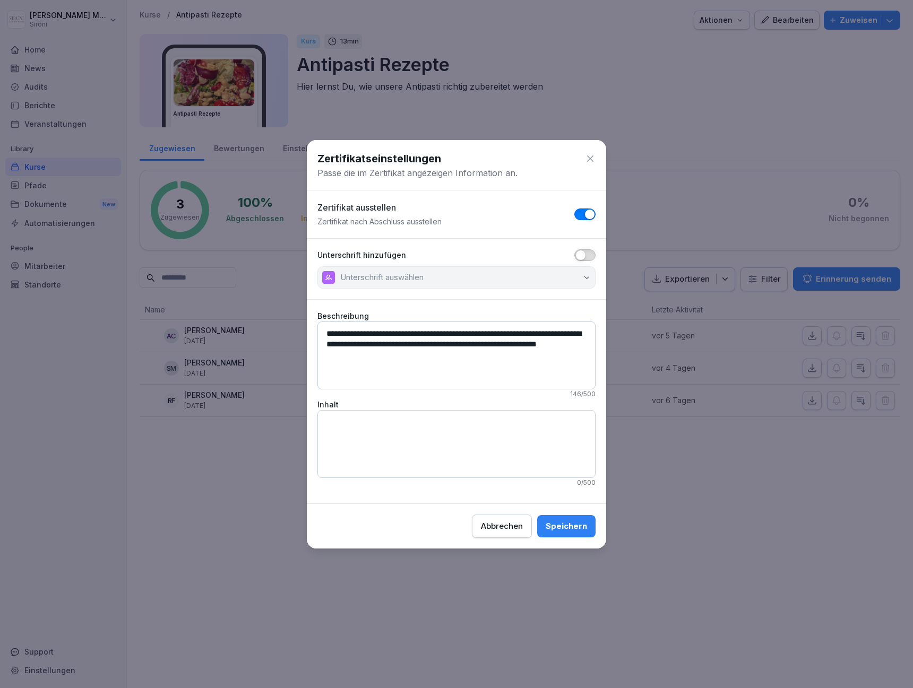 This screenshot has height=688, width=913. I want to click on p: 146 /500, so click(583, 394).